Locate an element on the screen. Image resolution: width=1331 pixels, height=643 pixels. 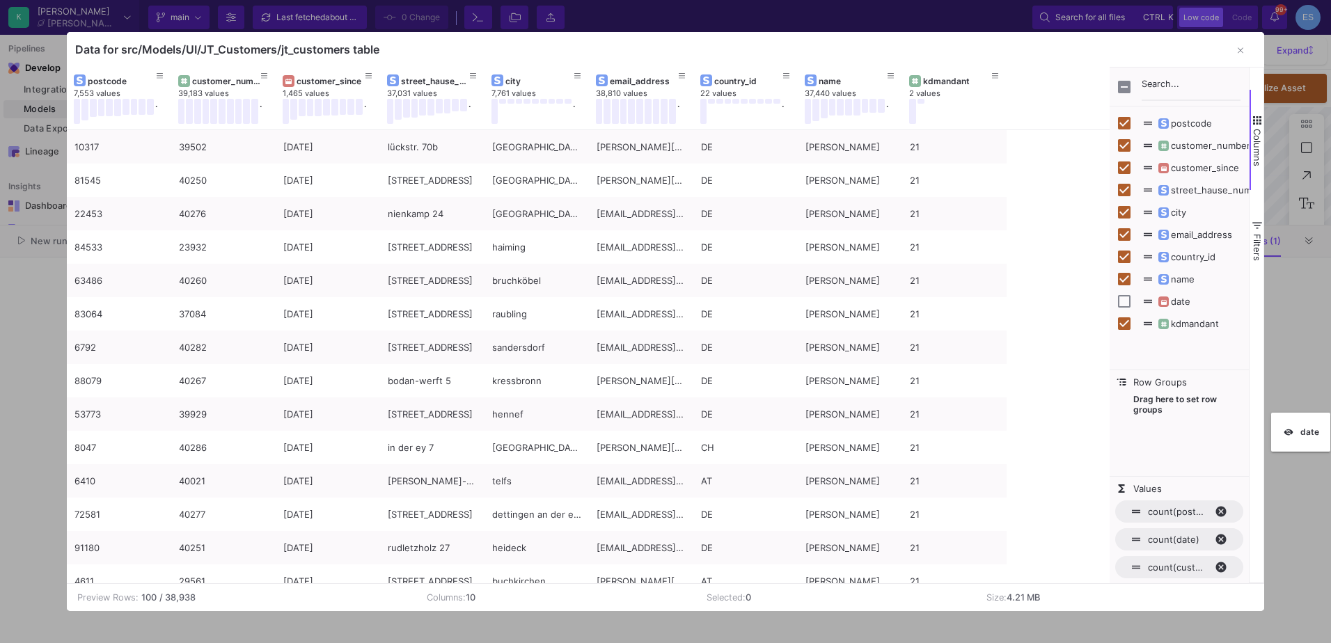
div: 37,440 values is located at coordinates (857, 93).